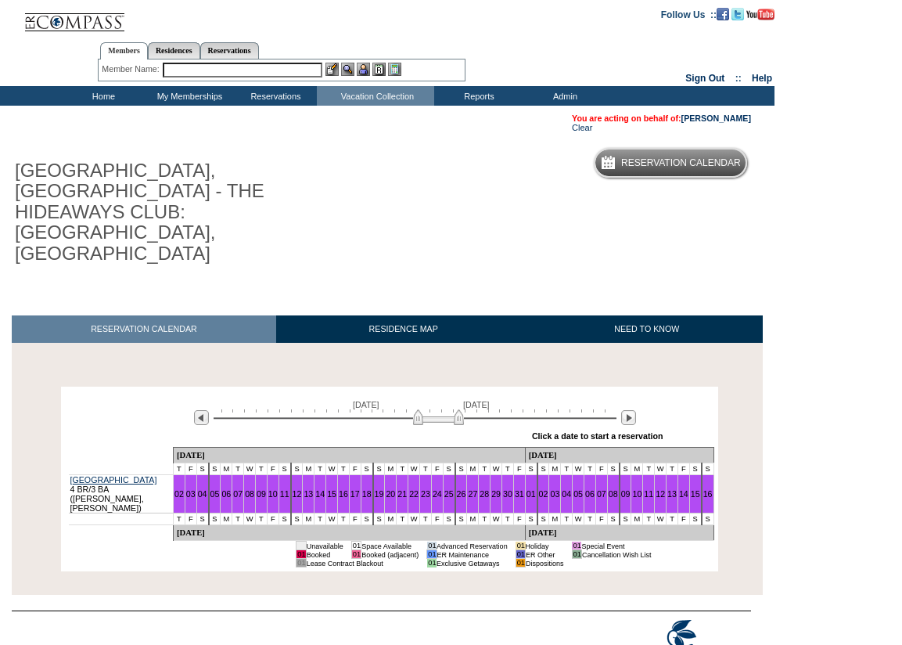 Image resolution: width=902 pixels, height=645 pixels. What do you see at coordinates (545, 545) in the screenshot?
I see `td: Holiday` at bounding box center [545, 545].